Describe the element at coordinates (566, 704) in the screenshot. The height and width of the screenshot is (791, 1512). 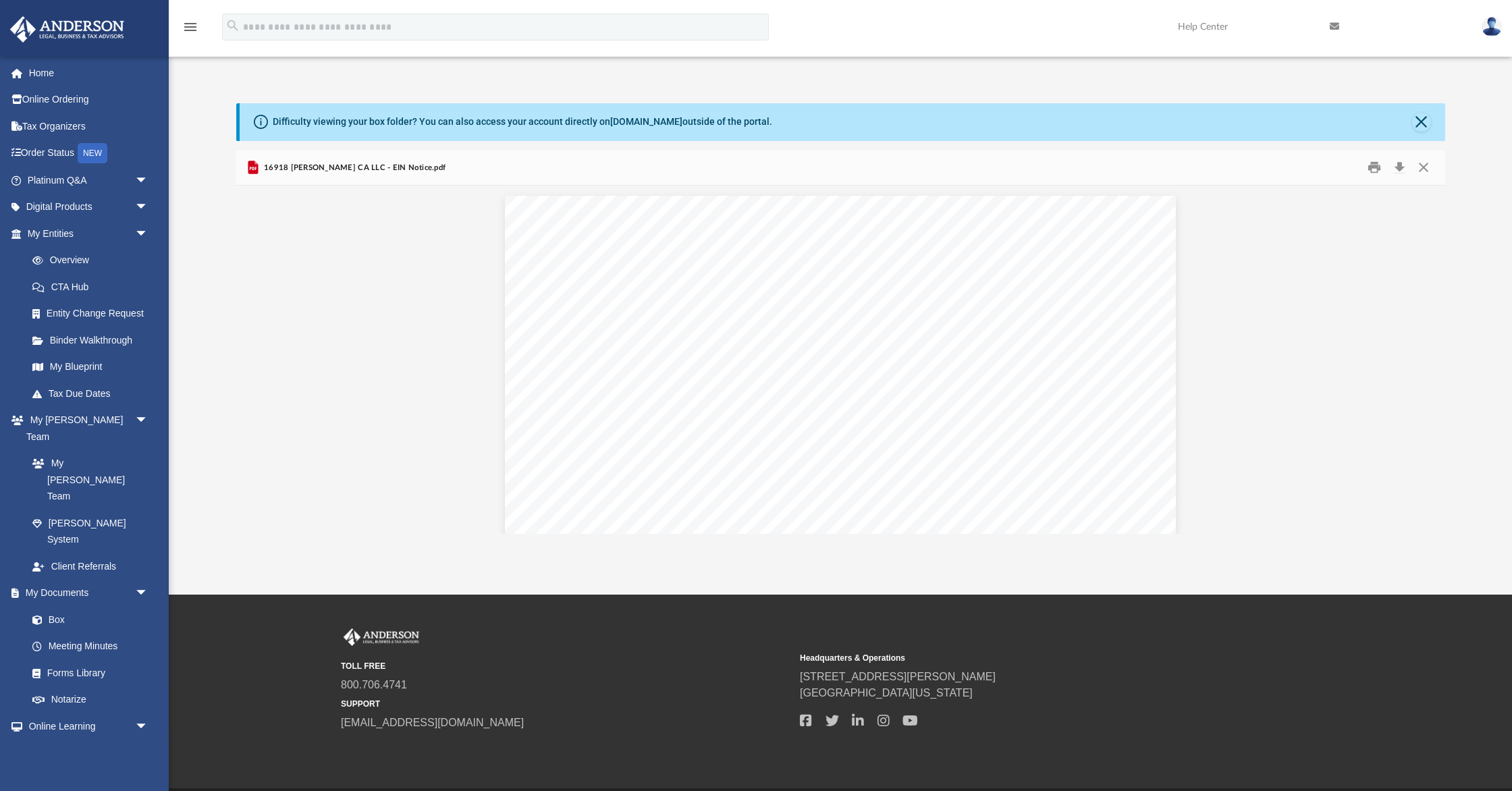
I see `small: SUPPORT` at that location.